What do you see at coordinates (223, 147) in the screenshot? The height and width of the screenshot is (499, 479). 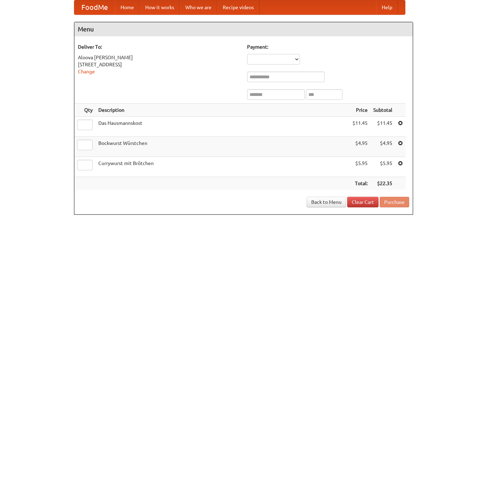 I see `td: Bockwurst Würstchen` at bounding box center [223, 147].